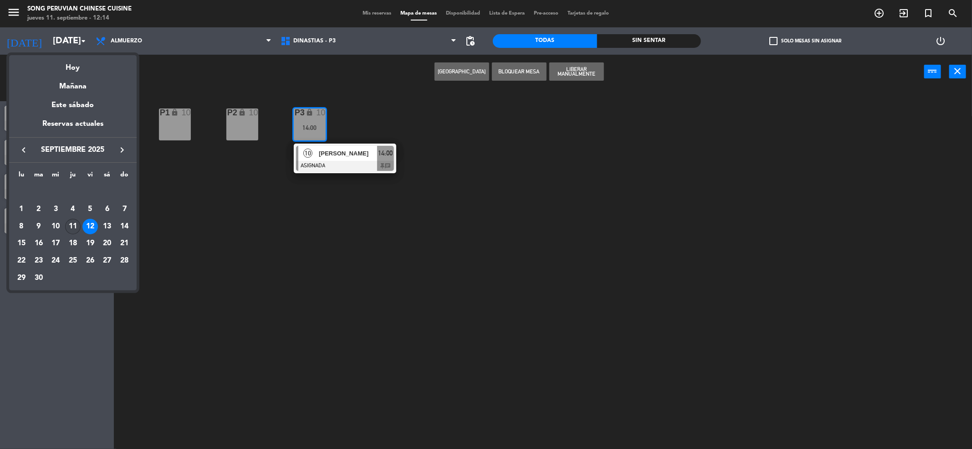 The width and height of the screenshot is (972, 449). What do you see at coordinates (21, 278) in the screenshot?
I see `div: 29` at bounding box center [21, 278].